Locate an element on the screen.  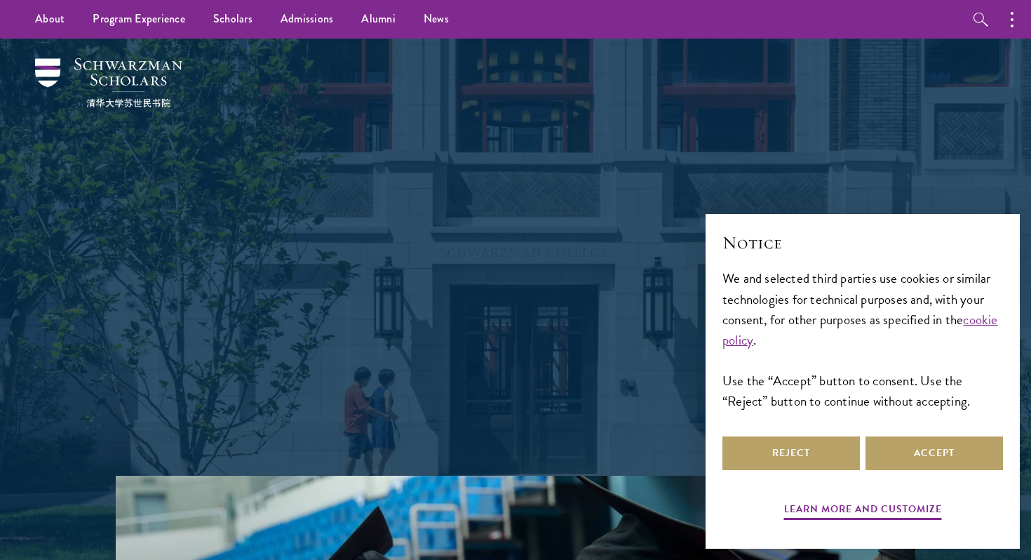
div: We and selected third parties use cookies or similar technologies for technical purposes and, wit... is located at coordinates (863, 339).